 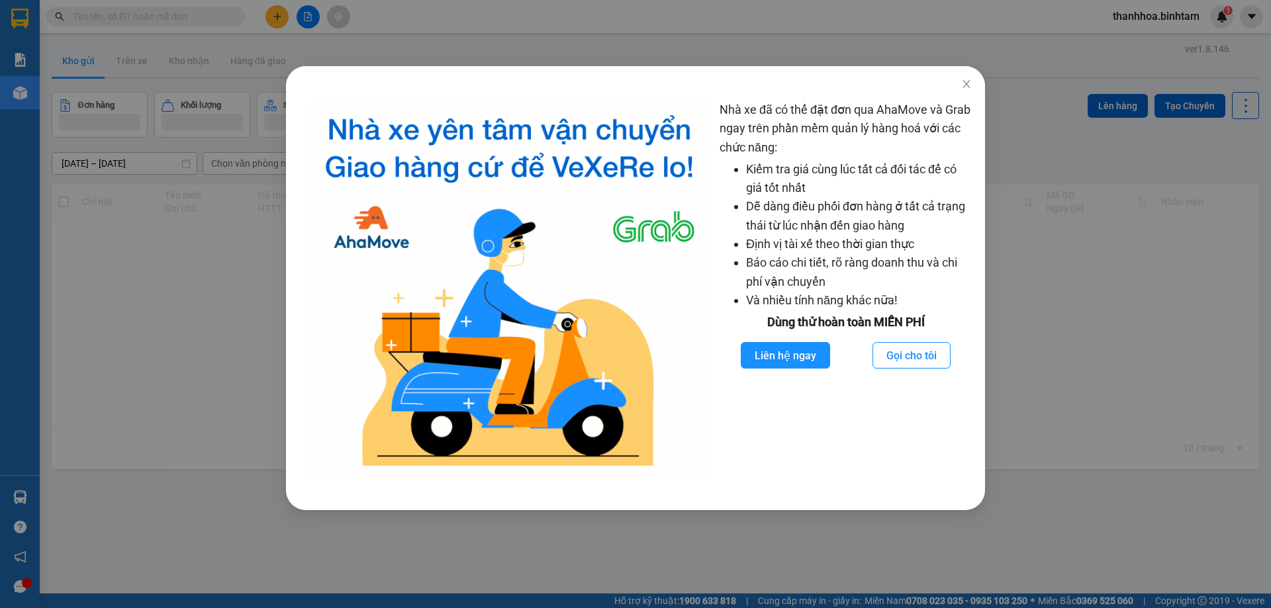 I want to click on li: Dễ dàng điều phối đơn hàng ở tất cả trạng thái từ lúc nhận đến giao hàng, so click(x=859, y=216).